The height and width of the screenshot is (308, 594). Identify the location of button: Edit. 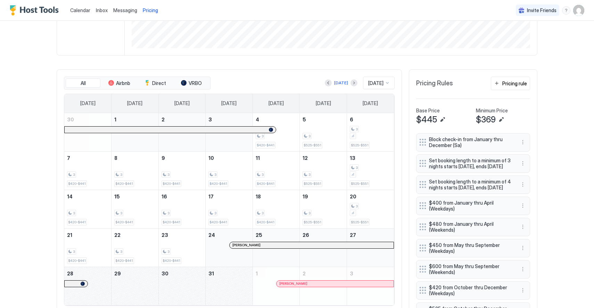
(443, 120).